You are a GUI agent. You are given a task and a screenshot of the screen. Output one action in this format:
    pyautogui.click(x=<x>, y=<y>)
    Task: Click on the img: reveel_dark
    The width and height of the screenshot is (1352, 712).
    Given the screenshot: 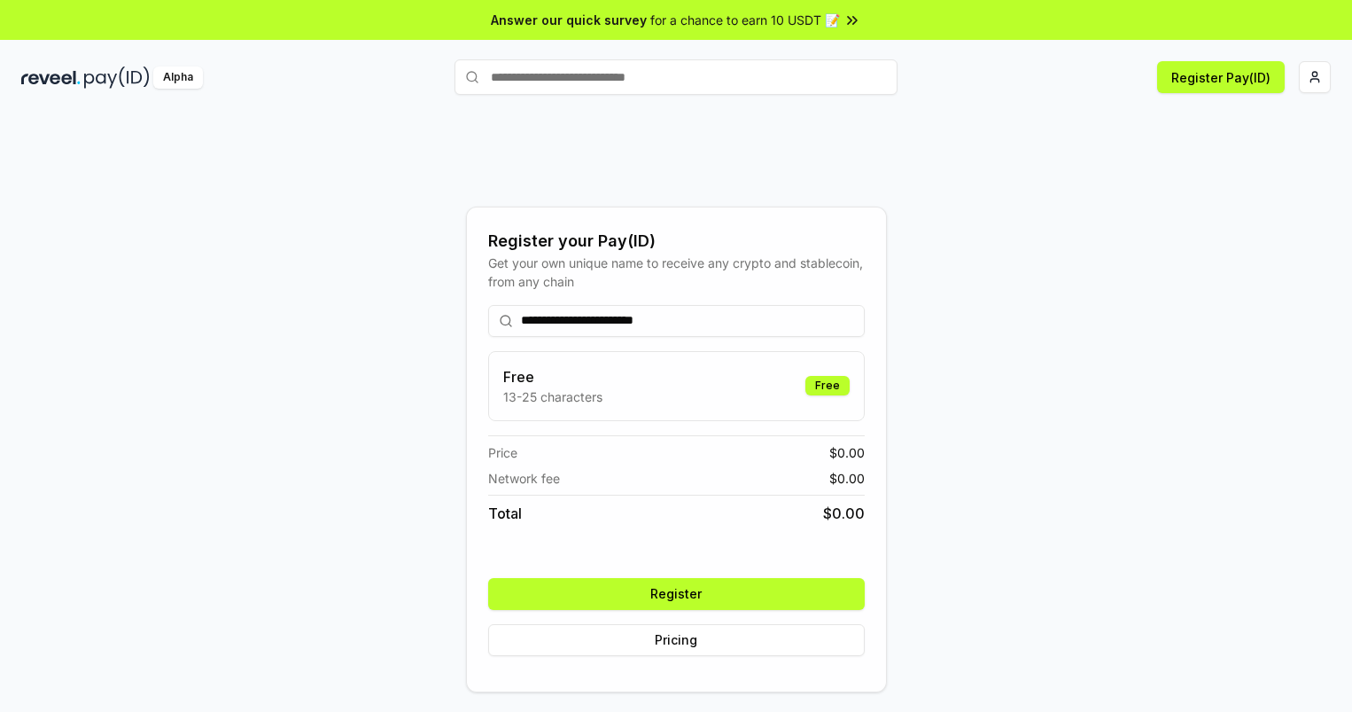 What is the action you would take?
    pyautogui.click(x=51, y=77)
    